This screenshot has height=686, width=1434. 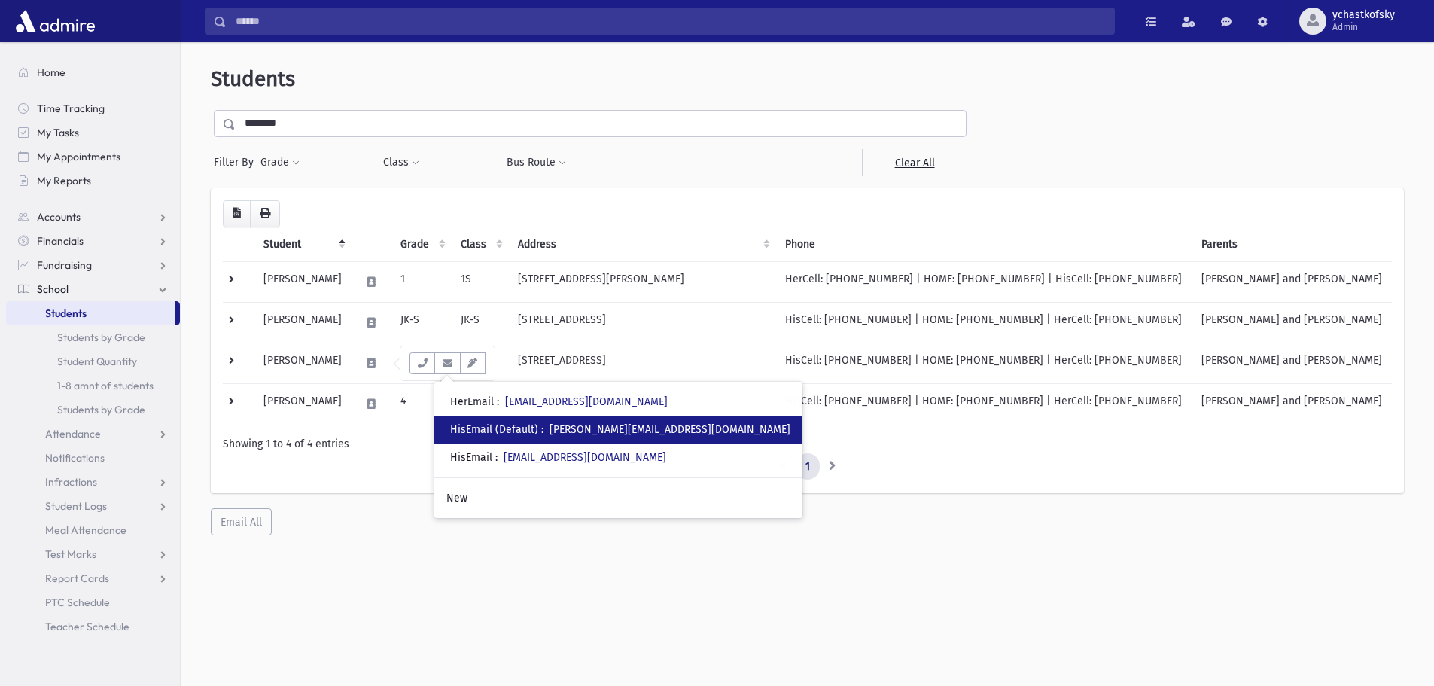 What do you see at coordinates (642, 245) in the screenshot?
I see `th: Address: activate to sort column ascending` at bounding box center [642, 245].